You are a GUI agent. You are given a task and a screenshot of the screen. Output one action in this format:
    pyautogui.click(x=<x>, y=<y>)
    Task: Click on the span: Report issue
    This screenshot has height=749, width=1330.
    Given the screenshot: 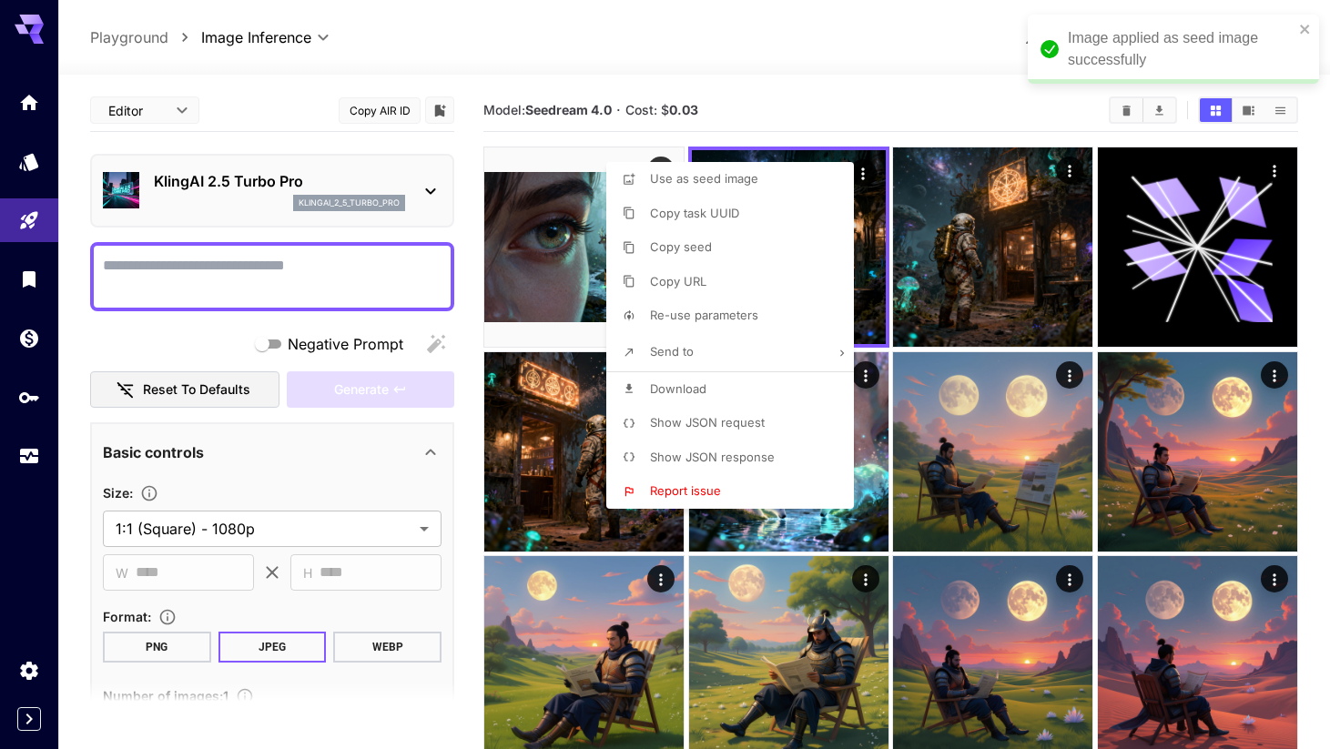 What is the action you would take?
    pyautogui.click(x=685, y=491)
    